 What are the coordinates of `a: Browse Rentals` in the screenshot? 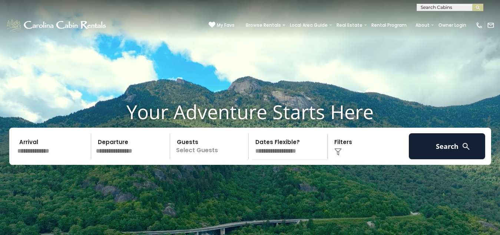 It's located at (263, 25).